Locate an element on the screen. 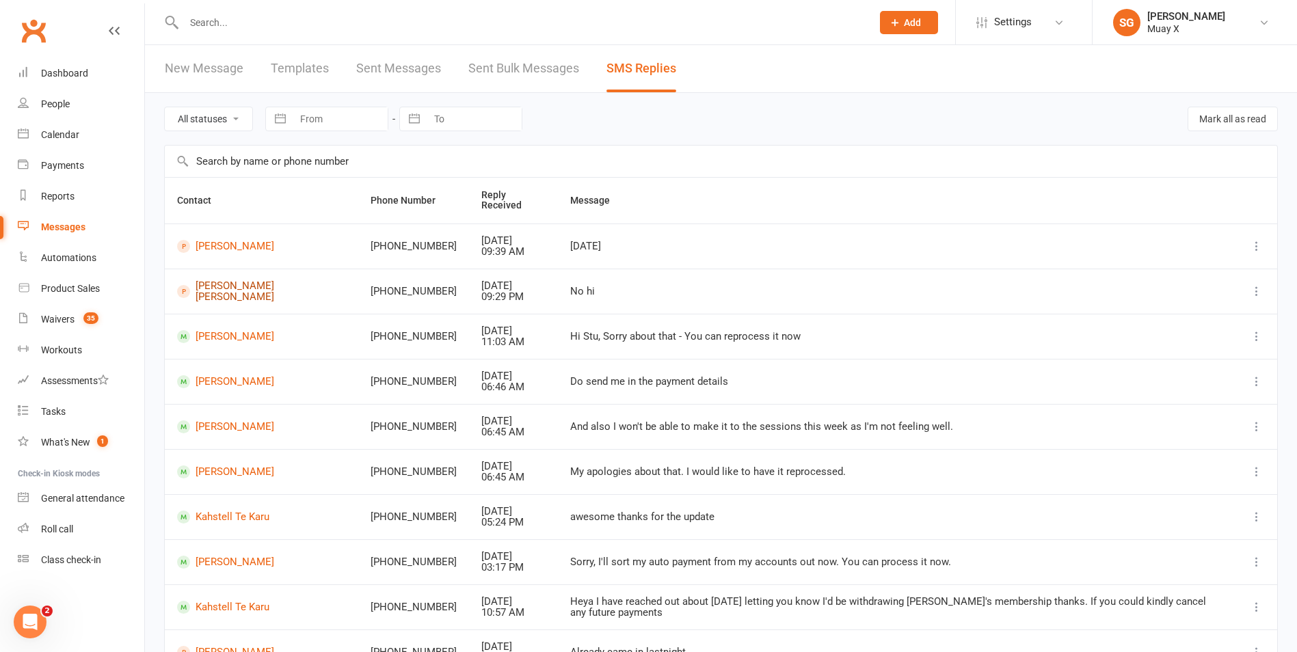 The height and width of the screenshot is (652, 1297). a: Messages is located at coordinates (81, 227).